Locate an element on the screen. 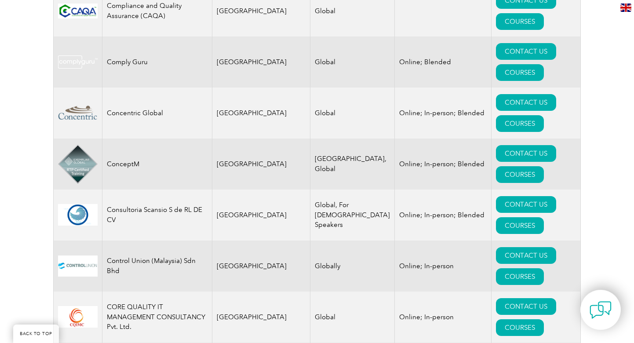  img: d55caf2d-1539-eb11-a813-000d3a79722d-logo.jpg is located at coordinates (78, 317).